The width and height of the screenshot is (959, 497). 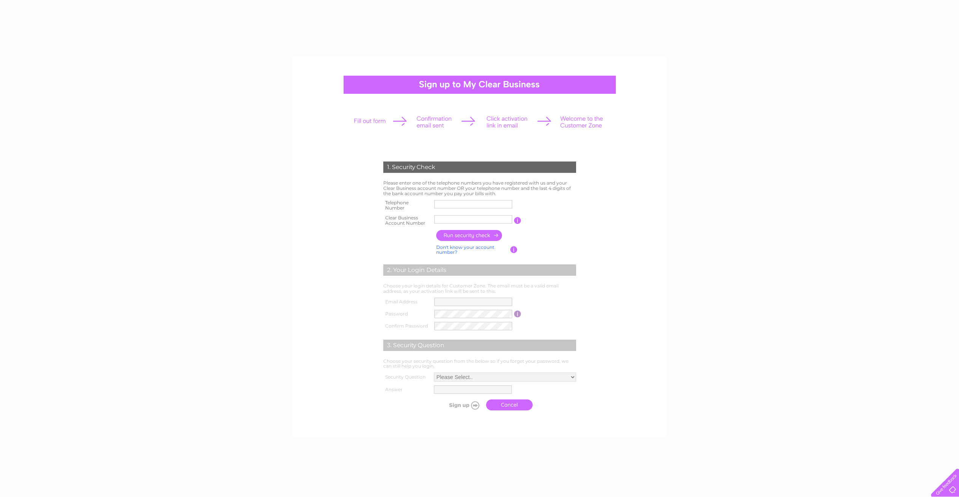 What do you see at coordinates (480, 167) in the screenshot?
I see `div: 1. Security Check` at bounding box center [480, 167].